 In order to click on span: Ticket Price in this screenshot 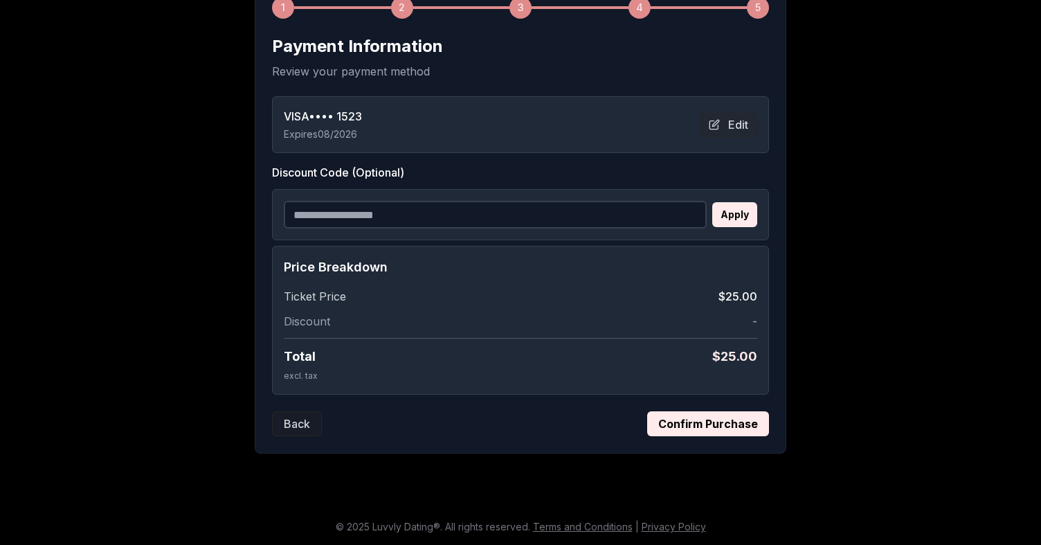, I will do `click(315, 296)`.